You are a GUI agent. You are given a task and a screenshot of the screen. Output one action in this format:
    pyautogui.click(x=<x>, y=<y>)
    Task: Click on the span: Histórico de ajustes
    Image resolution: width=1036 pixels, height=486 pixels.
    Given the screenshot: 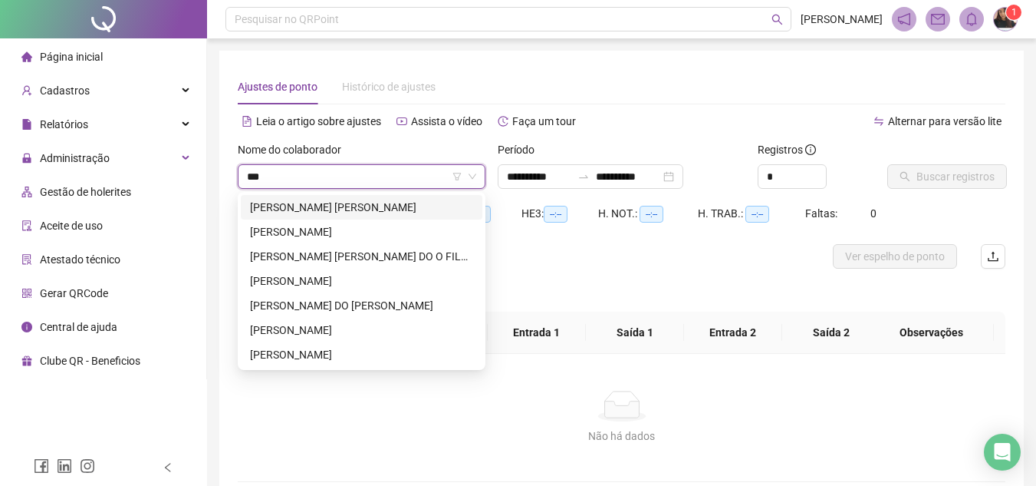 What is the action you would take?
    pyautogui.click(x=389, y=87)
    